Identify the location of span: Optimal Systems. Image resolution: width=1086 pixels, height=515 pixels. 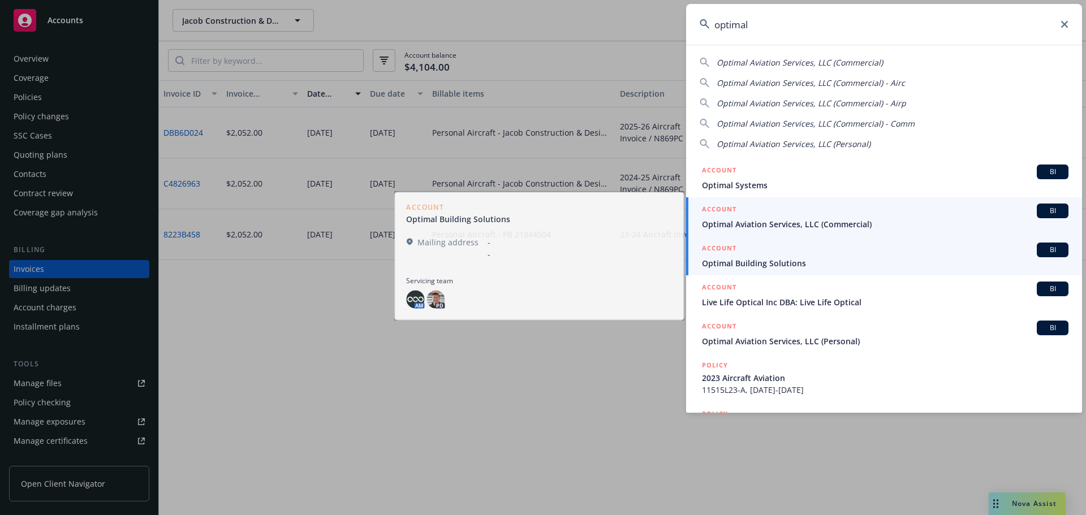
(885, 185).